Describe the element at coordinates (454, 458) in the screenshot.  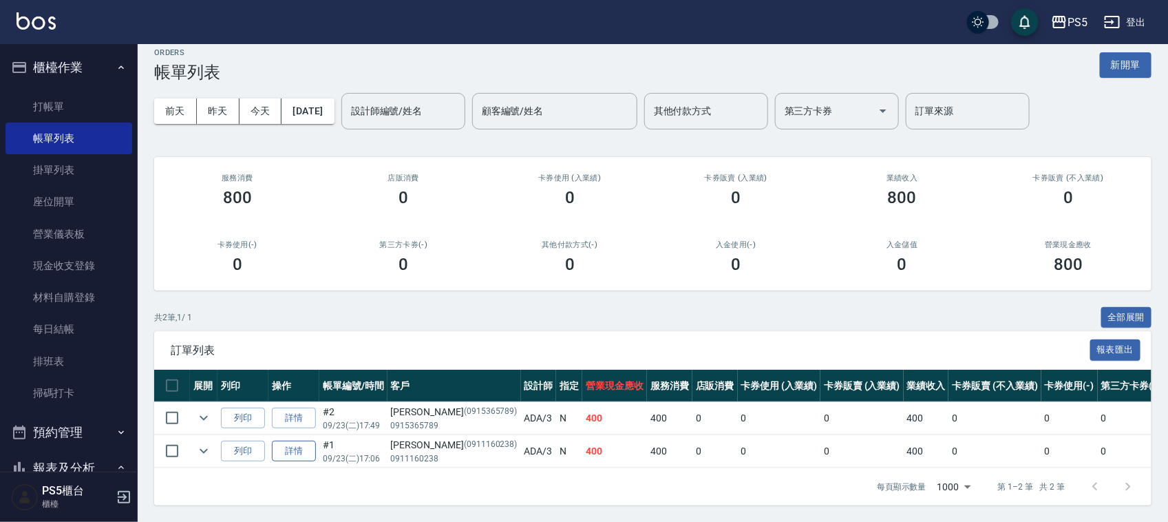
I see `p: 0911160238` at that location.